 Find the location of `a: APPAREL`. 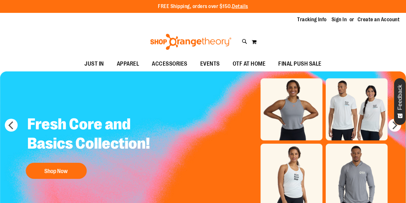

a: APPAREL is located at coordinates (128, 64).